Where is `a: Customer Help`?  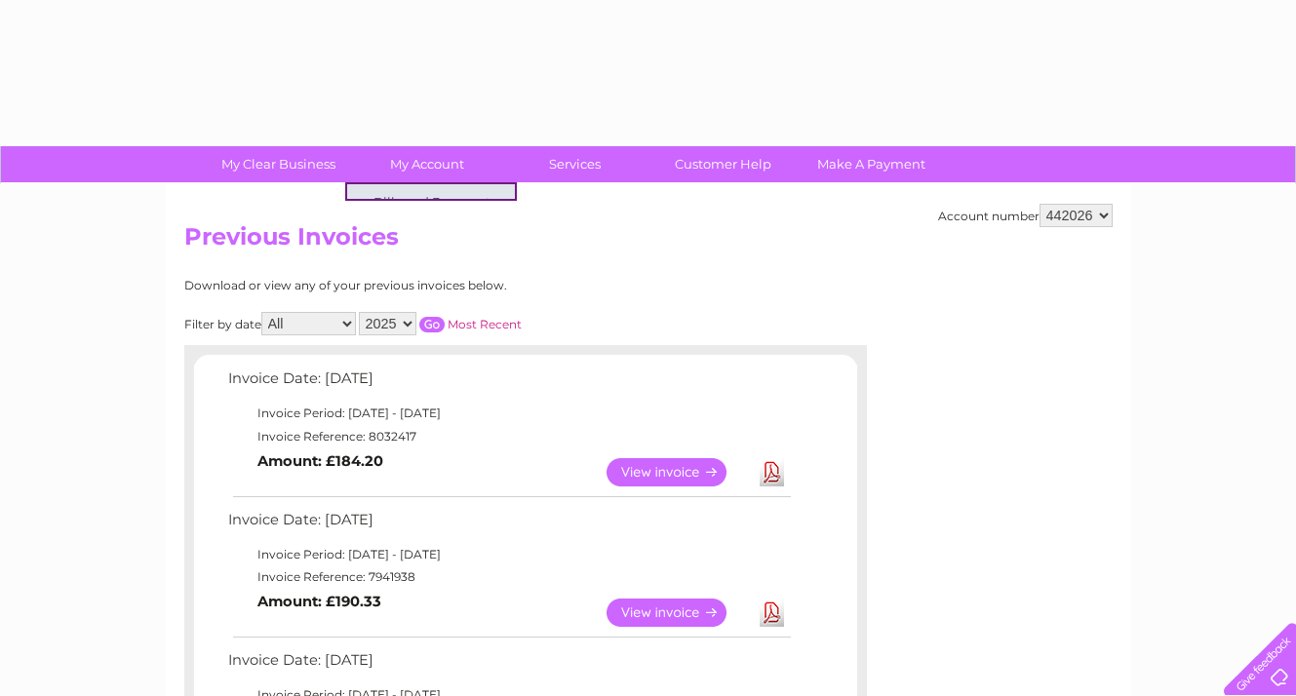
a: Customer Help is located at coordinates (722, 164).